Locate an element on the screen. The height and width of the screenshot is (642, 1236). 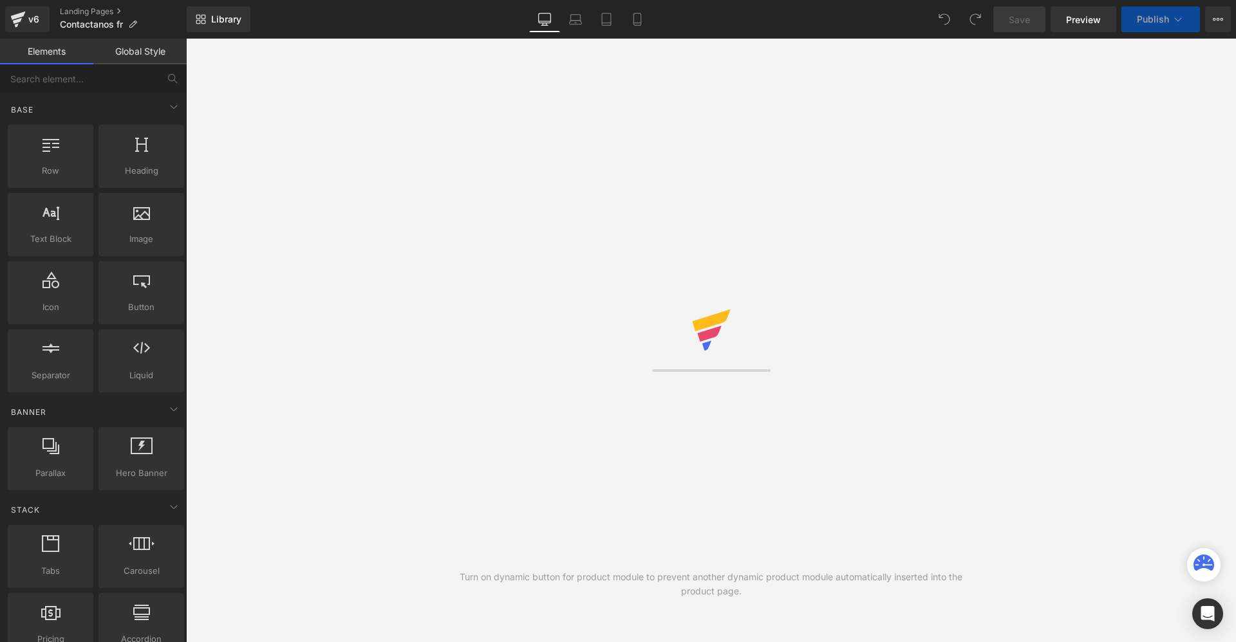
a: Tablet is located at coordinates (606, 19).